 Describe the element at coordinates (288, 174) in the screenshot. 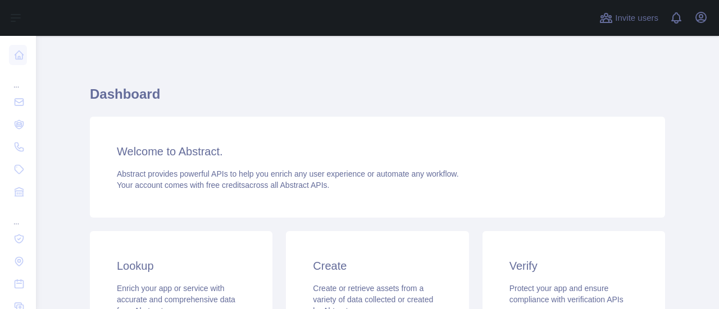

I see `span: Abstract provides powerful APIs to help you enrich any user experience or automate any workflow.` at that location.